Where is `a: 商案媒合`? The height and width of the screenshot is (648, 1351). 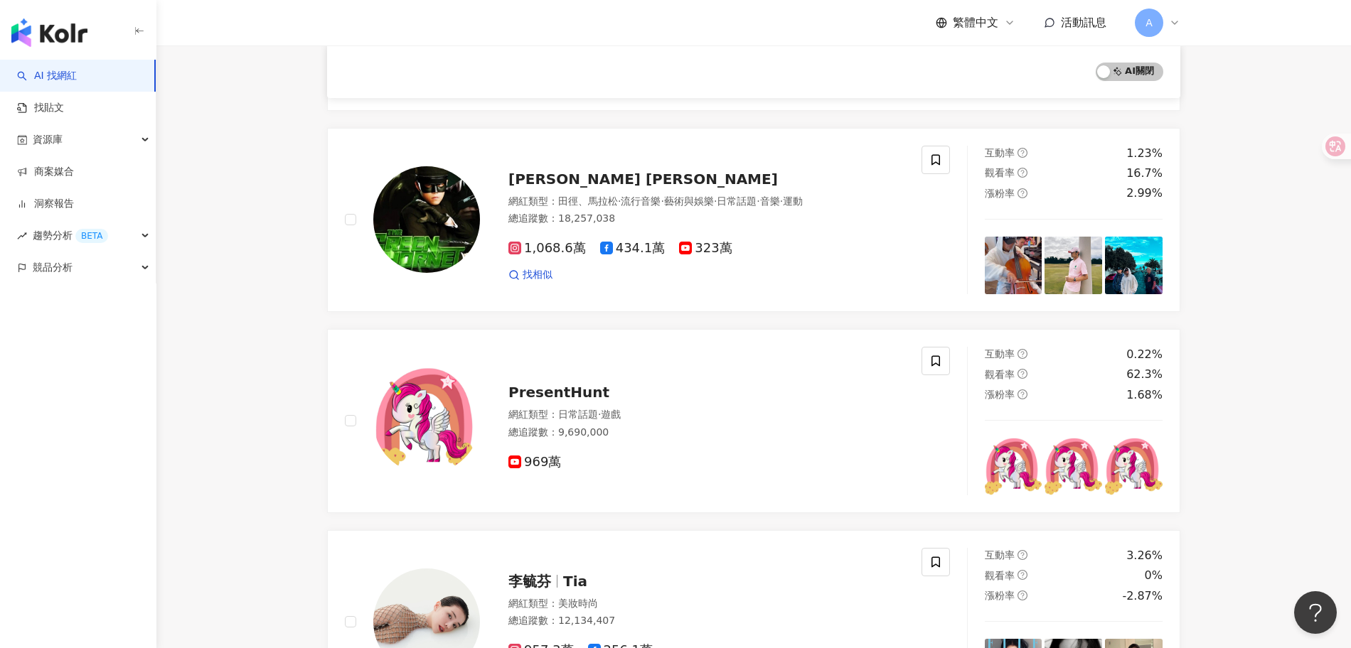 a: 商案媒合 is located at coordinates (45, 172).